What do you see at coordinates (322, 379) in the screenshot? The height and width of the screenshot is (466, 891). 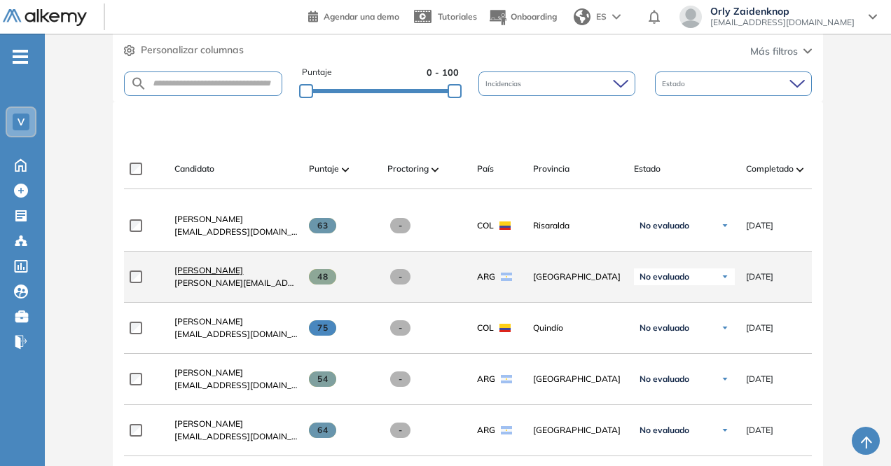 I see `span: 54` at bounding box center [322, 379].